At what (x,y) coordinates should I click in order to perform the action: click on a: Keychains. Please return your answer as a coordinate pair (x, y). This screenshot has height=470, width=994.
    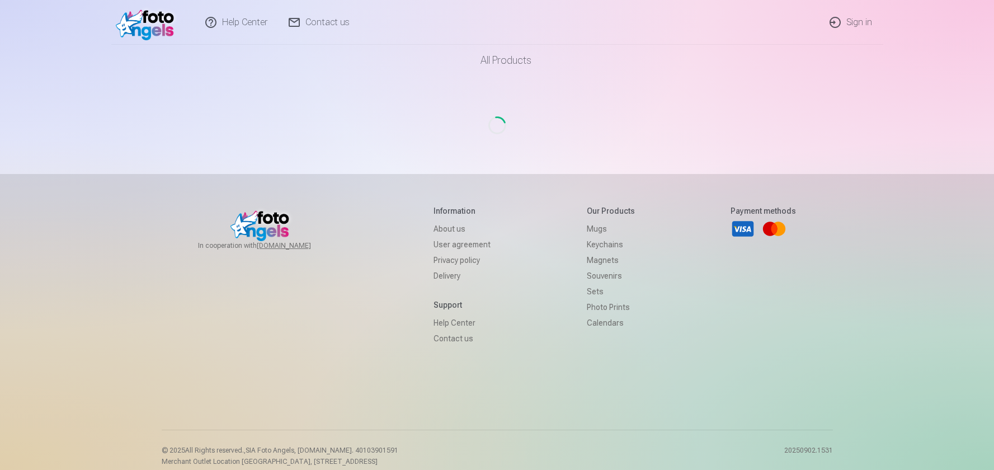
    Looking at the image, I should click on (611, 244).